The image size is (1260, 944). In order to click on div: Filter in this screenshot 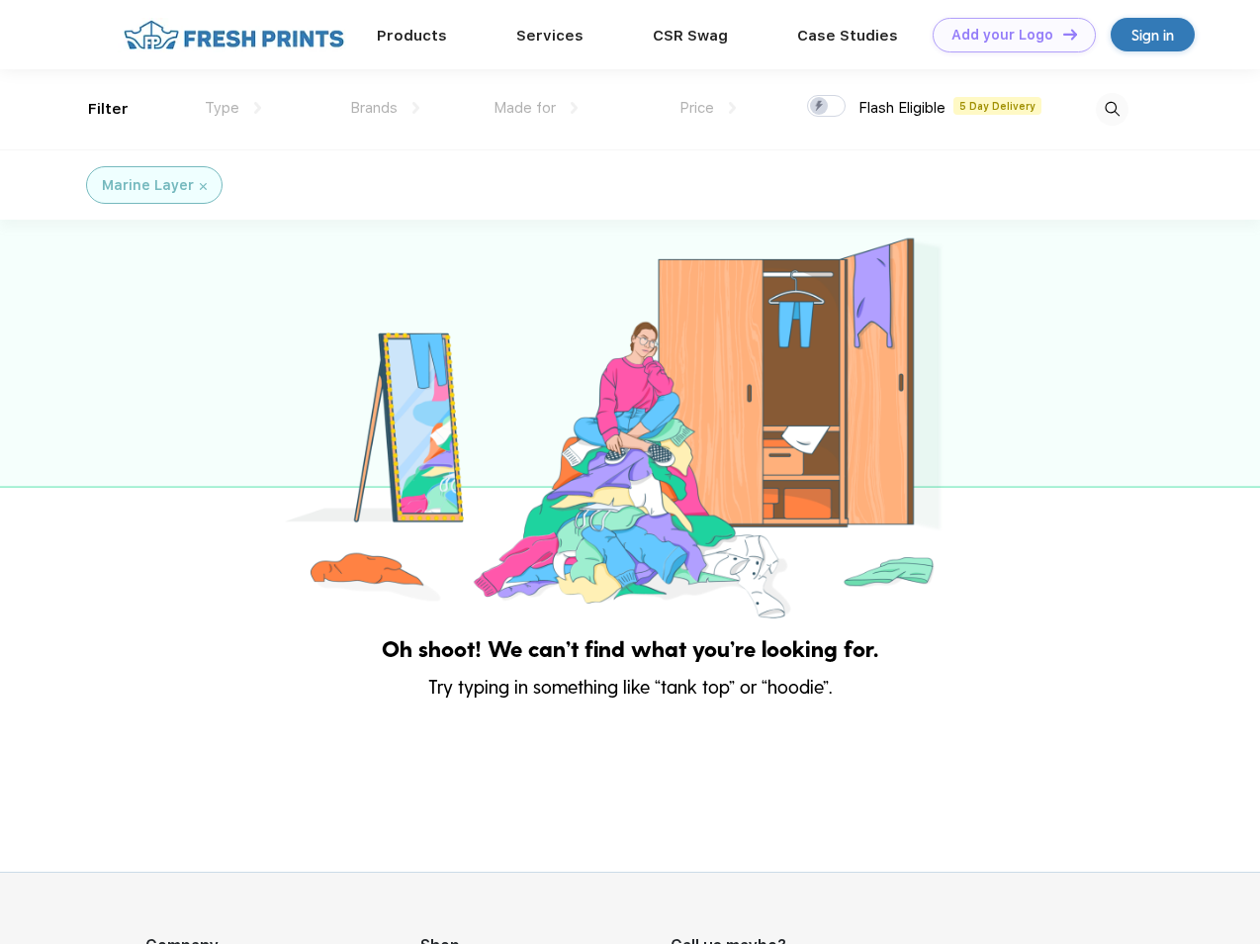, I will do `click(108, 109)`.